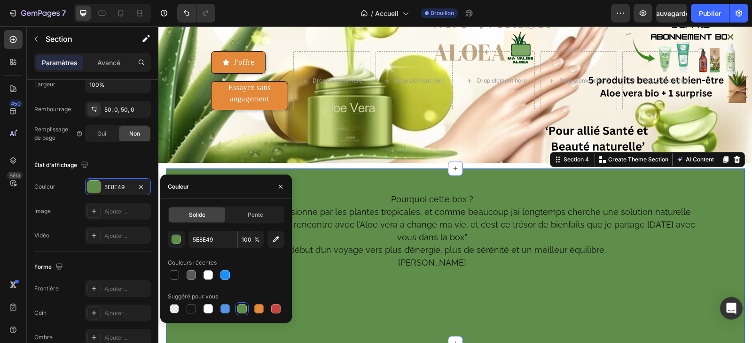 The height and width of the screenshot is (343, 752). I want to click on font: Oui, so click(101, 133).